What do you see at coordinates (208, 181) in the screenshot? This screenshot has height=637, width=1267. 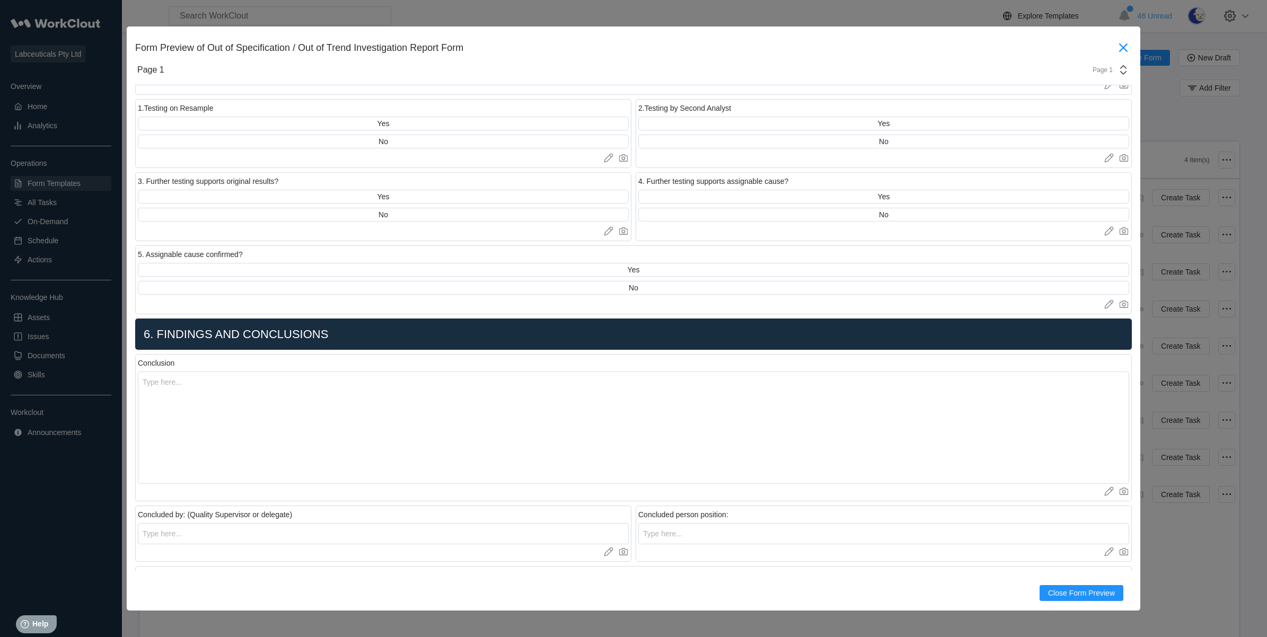 I see `div: 3. Further testing supports original results?` at bounding box center [208, 181].